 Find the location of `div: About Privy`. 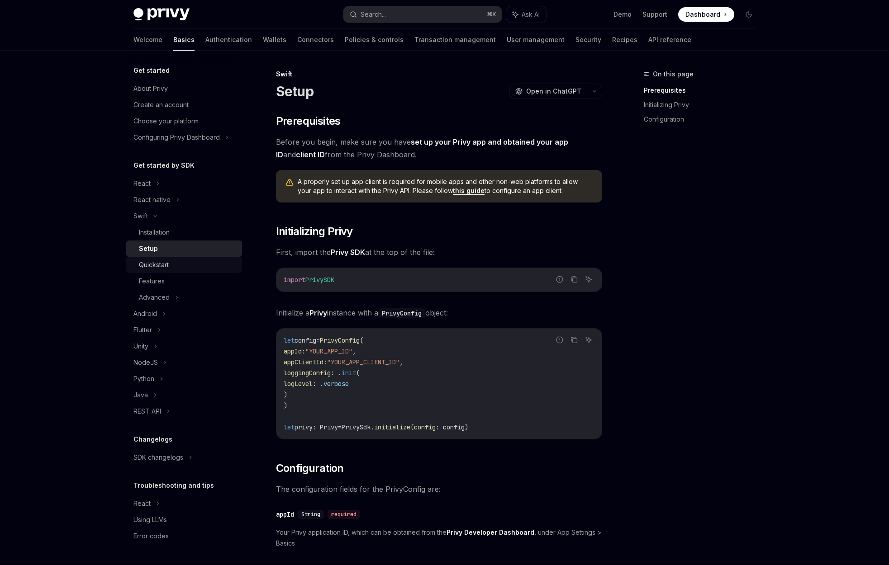

div: About Privy is located at coordinates (151, 89).